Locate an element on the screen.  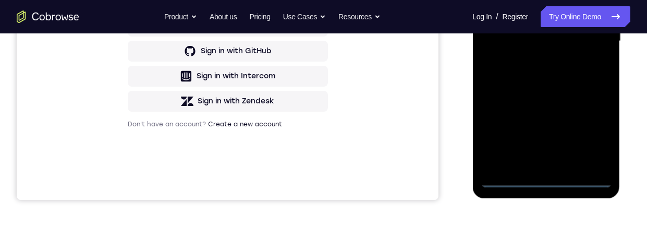
a: Pricing is located at coordinates (259, 17).